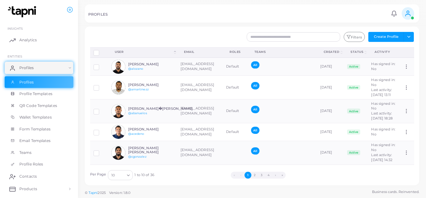  Describe the element at coordinates (332, 52) in the screenshot. I see `div: Created` at that location.